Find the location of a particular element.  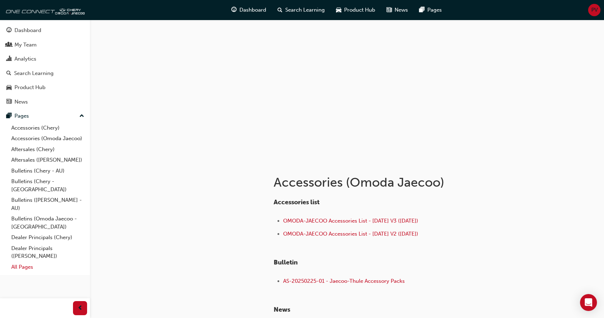

div: Pages is located at coordinates (21, 116).